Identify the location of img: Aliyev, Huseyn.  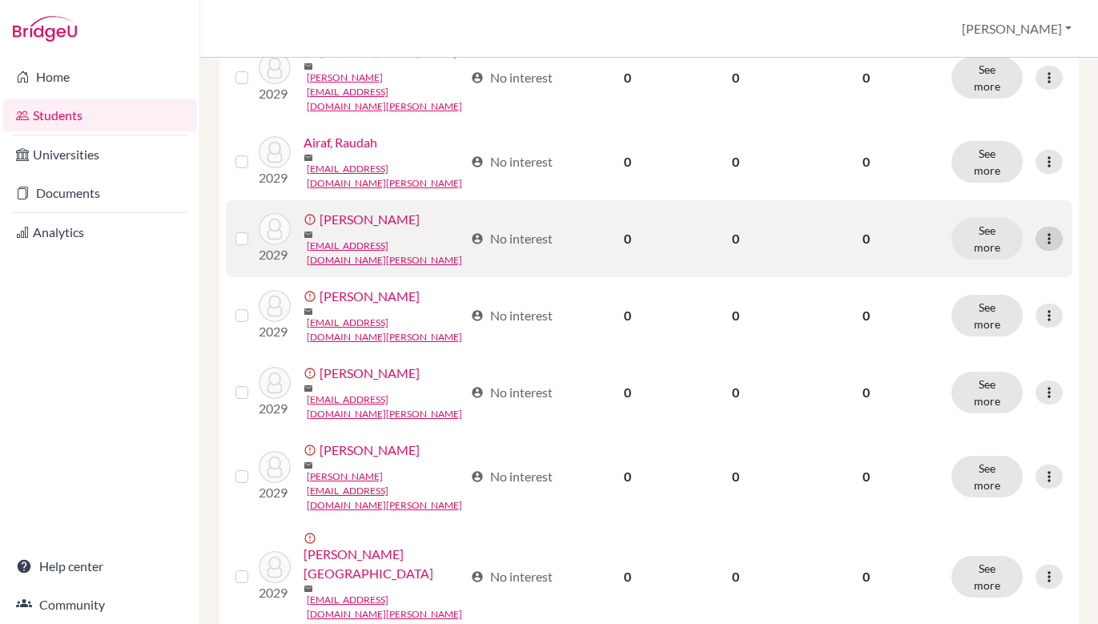
(275, 383).